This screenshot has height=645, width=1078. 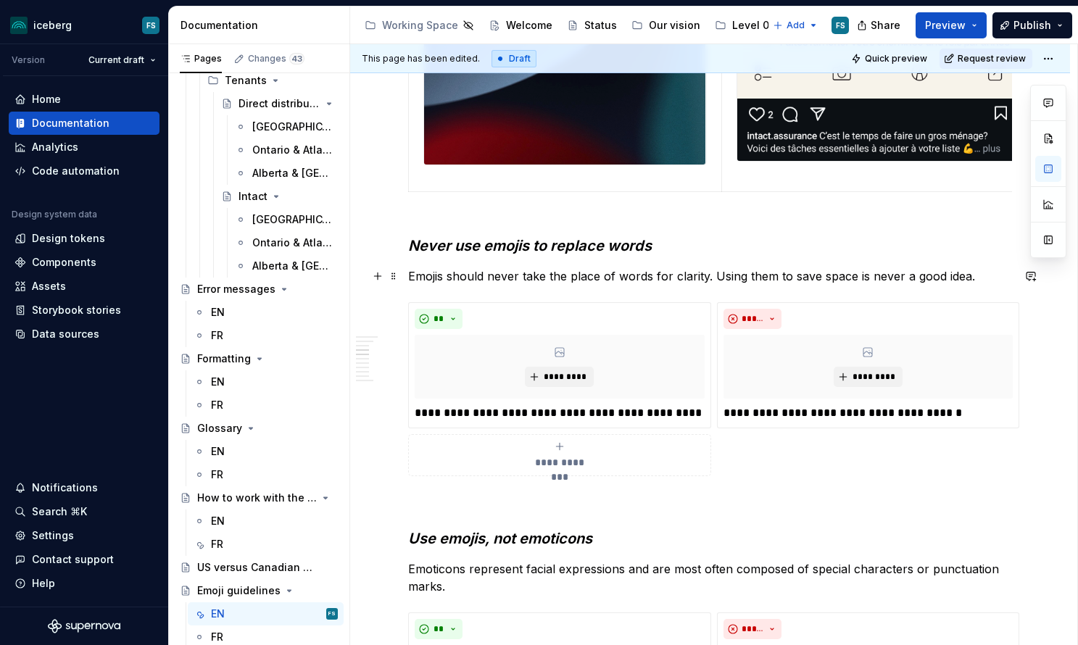 What do you see at coordinates (84, 560) in the screenshot?
I see `button: Contact support` at bounding box center [84, 560].